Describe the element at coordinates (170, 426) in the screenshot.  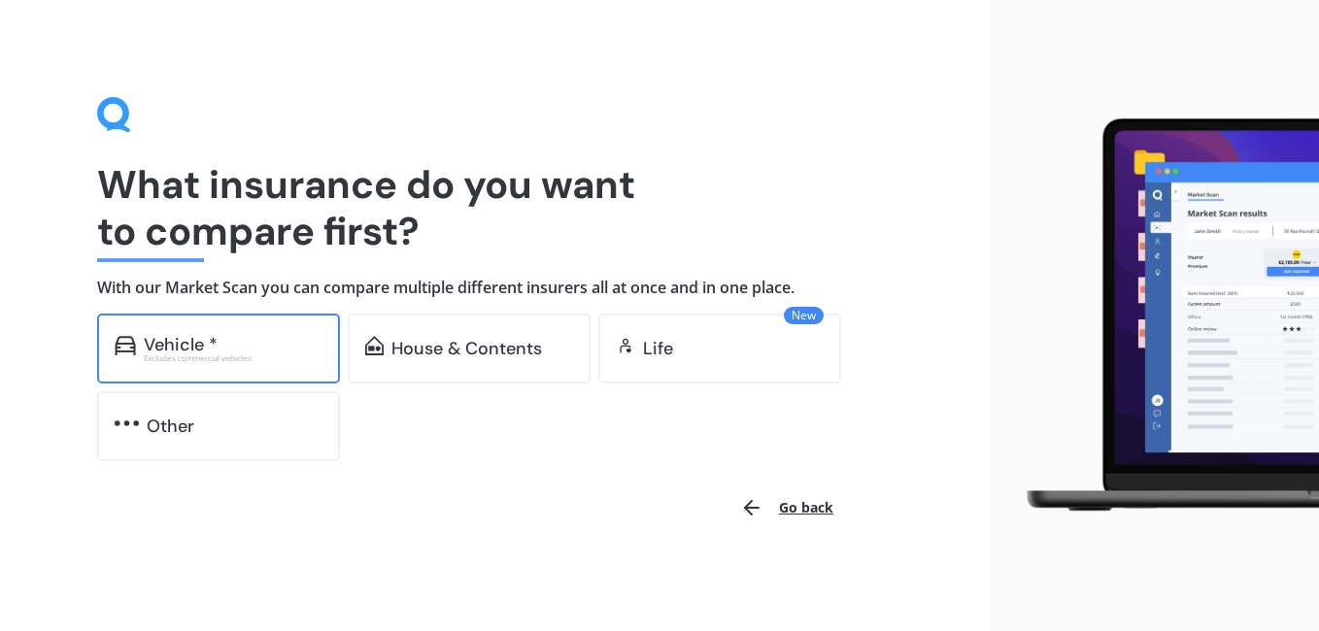
I see `div: Other` at that location.